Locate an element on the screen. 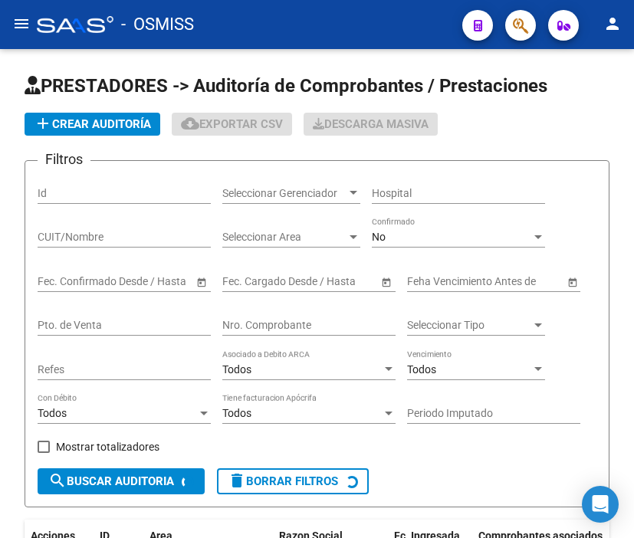  mat-icon: menu is located at coordinates (21, 24).